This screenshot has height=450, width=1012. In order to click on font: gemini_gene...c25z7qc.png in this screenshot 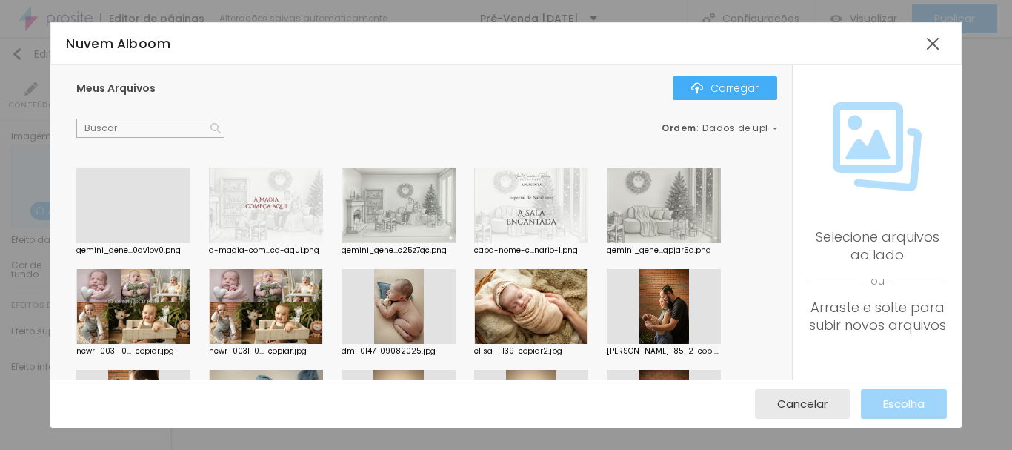, I will do `click(394, 250)`.